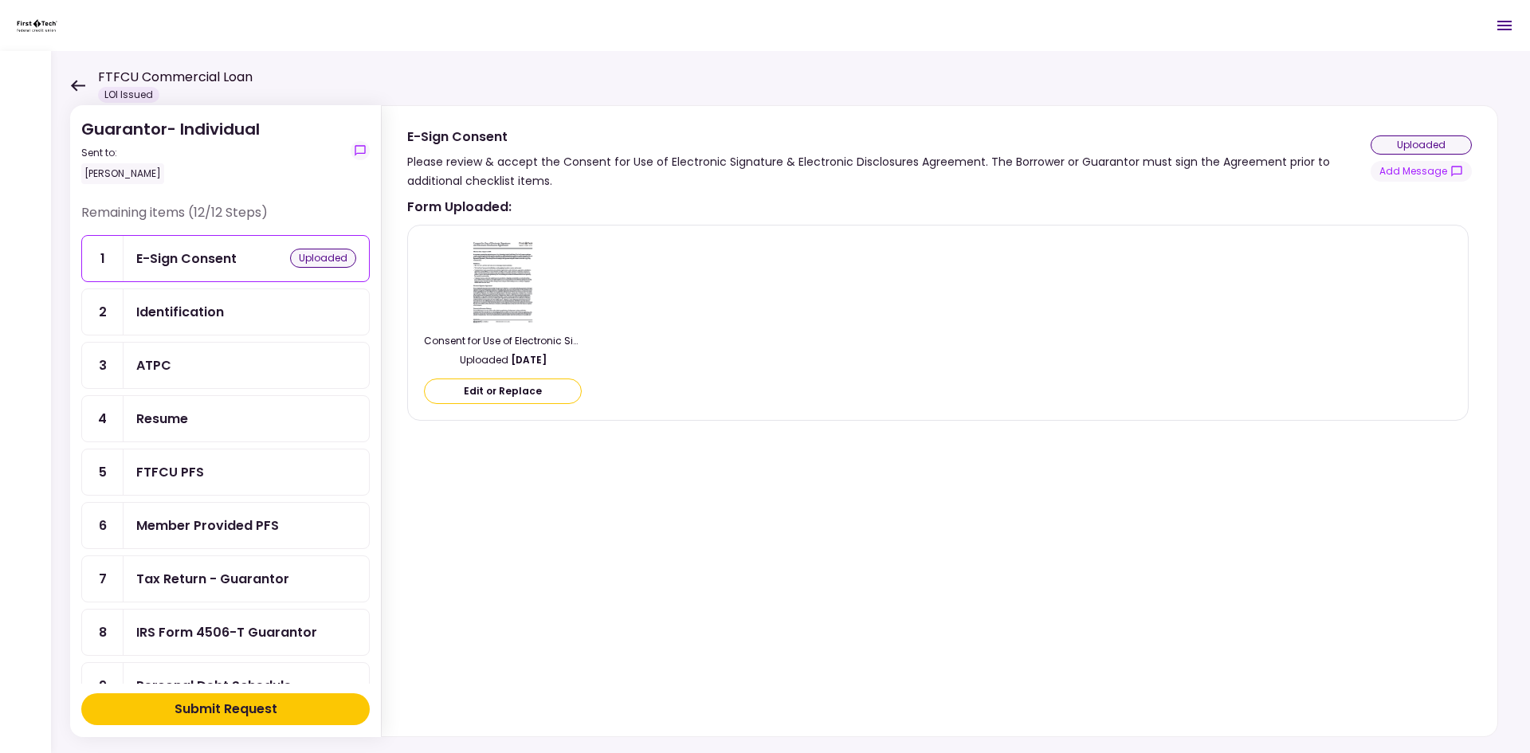 The height and width of the screenshot is (753, 1530). What do you see at coordinates (154, 365) in the screenshot?
I see `div: ATPC` at bounding box center [154, 365].